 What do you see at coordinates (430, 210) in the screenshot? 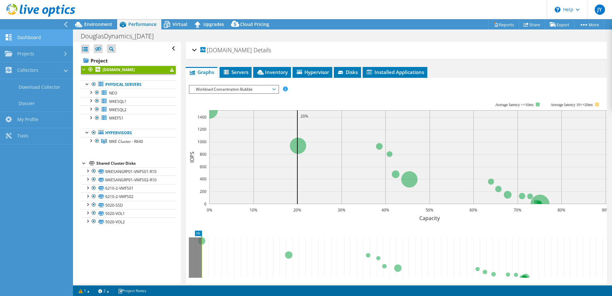
I see `text: 50%` at bounding box center [430, 210].